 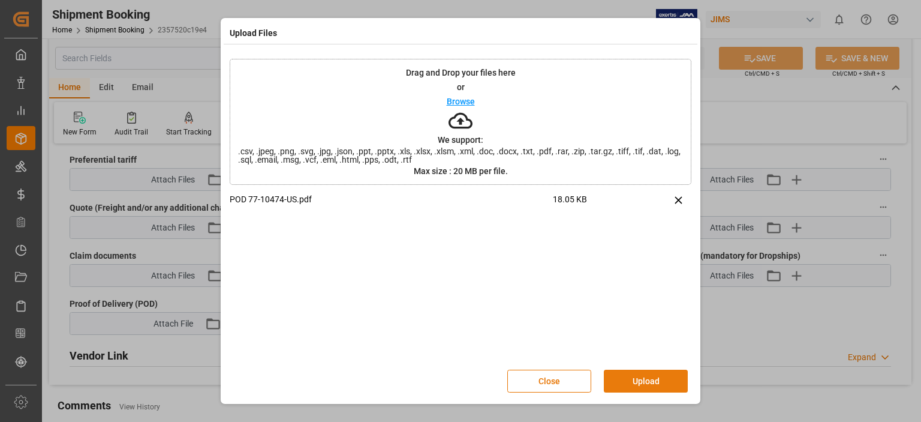 What do you see at coordinates (253, 33) in the screenshot?
I see `h4: Upload Files` at bounding box center [253, 33].